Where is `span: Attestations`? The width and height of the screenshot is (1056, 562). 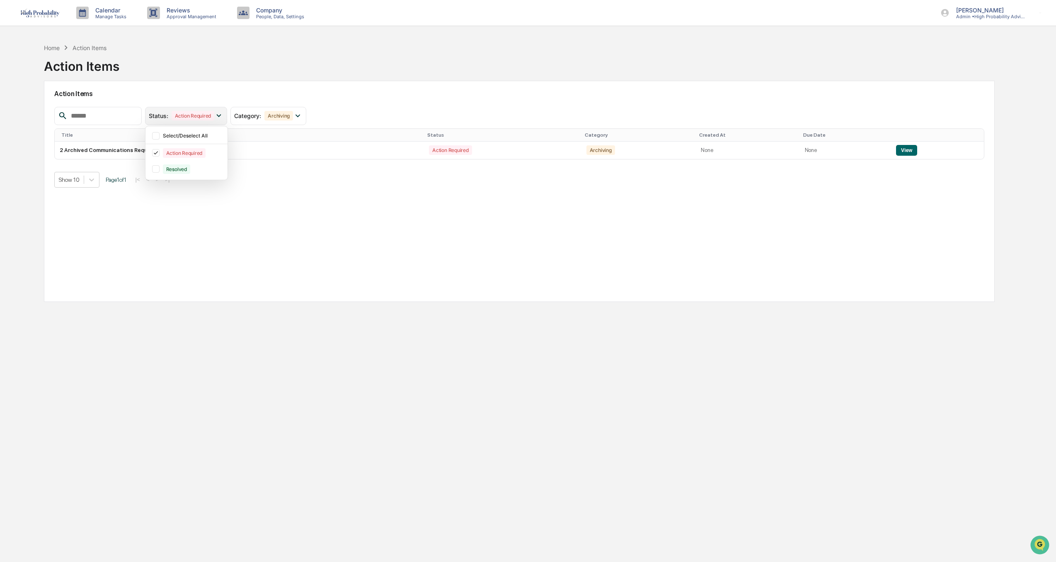 span: Attestations is located at coordinates (85, 109).